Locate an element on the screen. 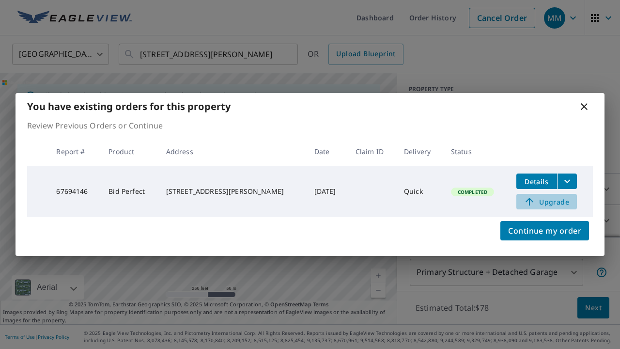 The width and height of the screenshot is (620, 349). th: Date is located at coordinates (327, 151).